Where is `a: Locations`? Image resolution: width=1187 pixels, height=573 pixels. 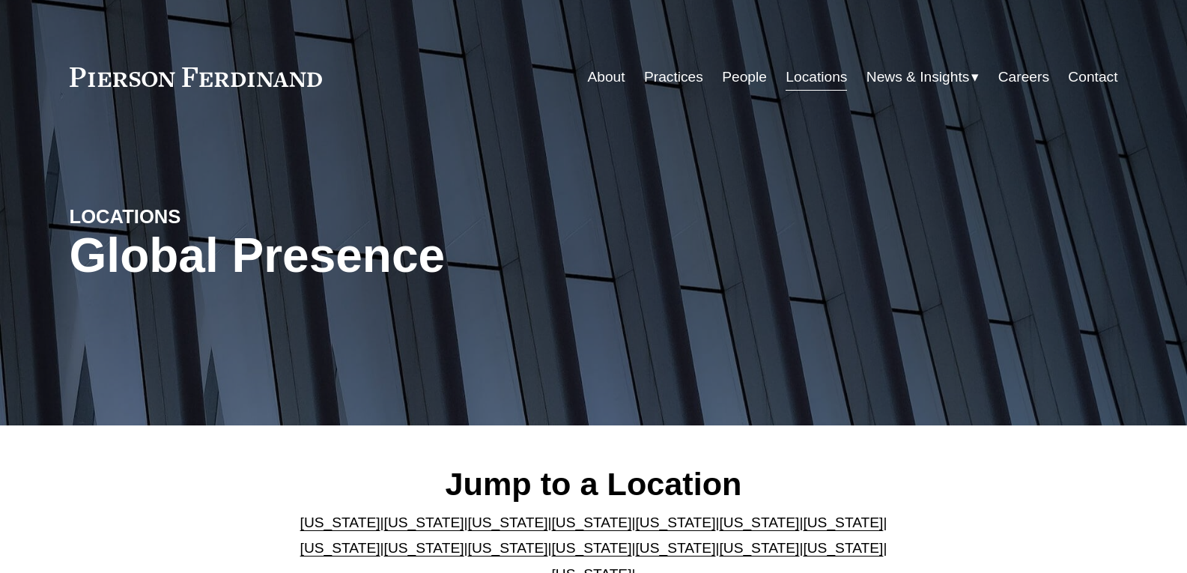 a: Locations is located at coordinates (816, 77).